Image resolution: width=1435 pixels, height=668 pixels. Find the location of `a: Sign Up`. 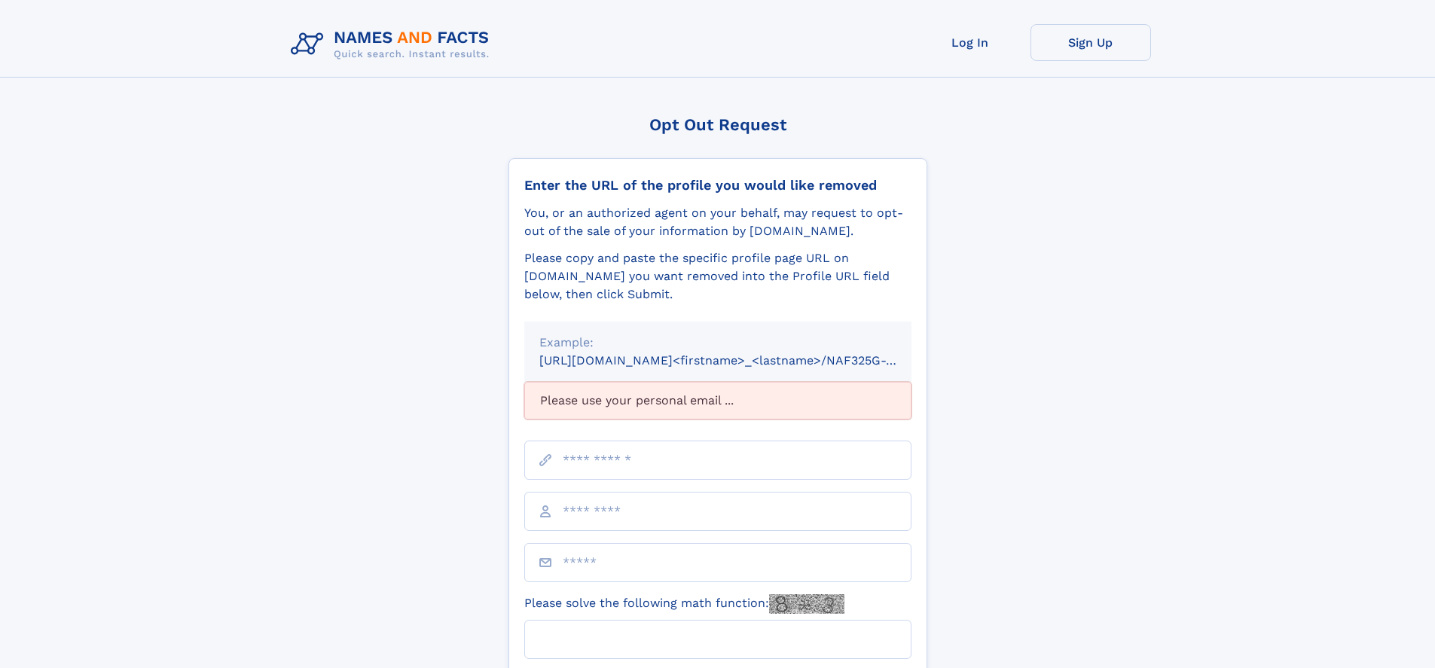

a: Sign Up is located at coordinates (1090, 42).